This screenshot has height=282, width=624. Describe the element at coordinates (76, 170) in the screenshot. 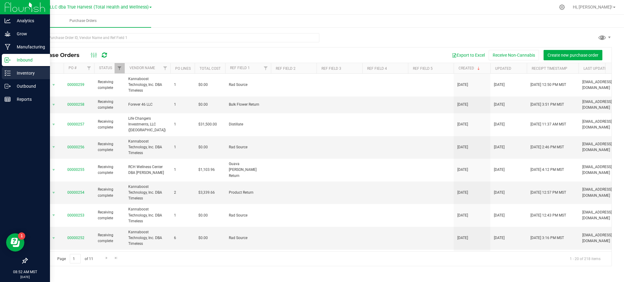

I see `a: 00000255` at that location.